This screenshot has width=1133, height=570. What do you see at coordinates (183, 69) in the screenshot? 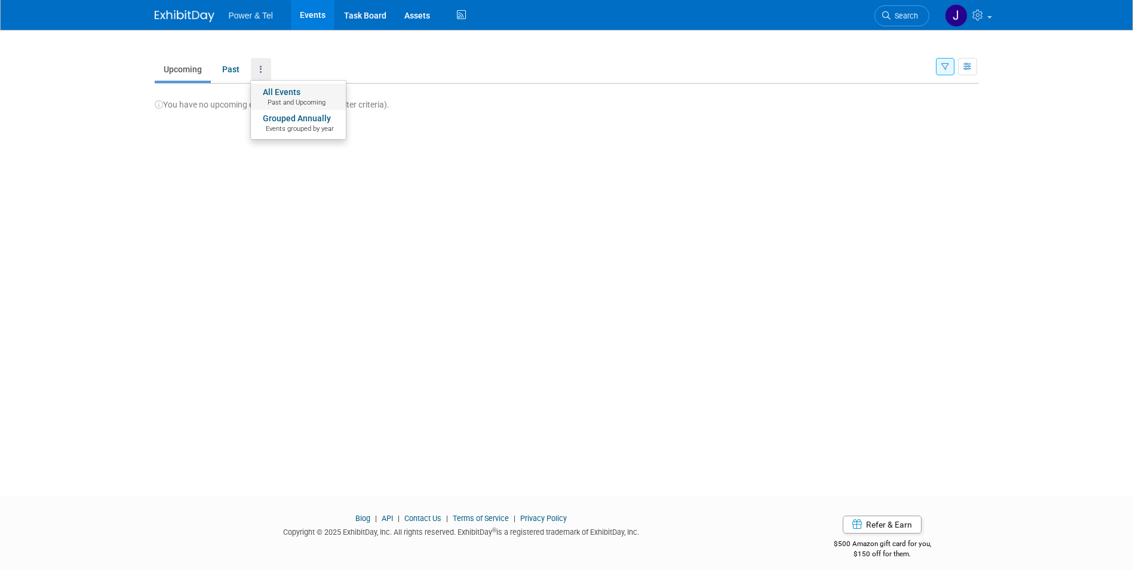
I see `a: Upcoming` at bounding box center [183, 69].